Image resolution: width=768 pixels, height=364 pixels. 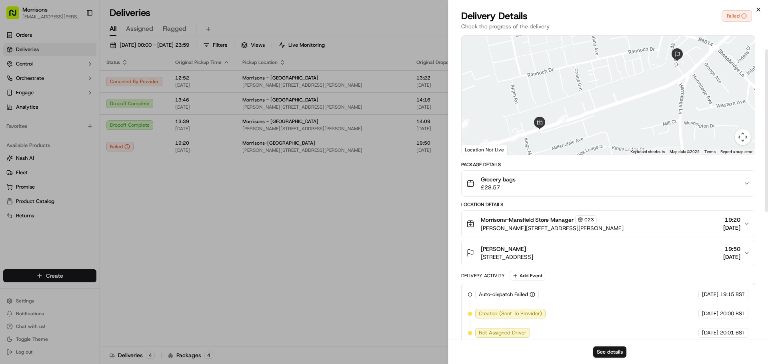 What do you see at coordinates (34, 120) in the screenshot?
I see `a: 📗Knowledge Base` at bounding box center [34, 120].